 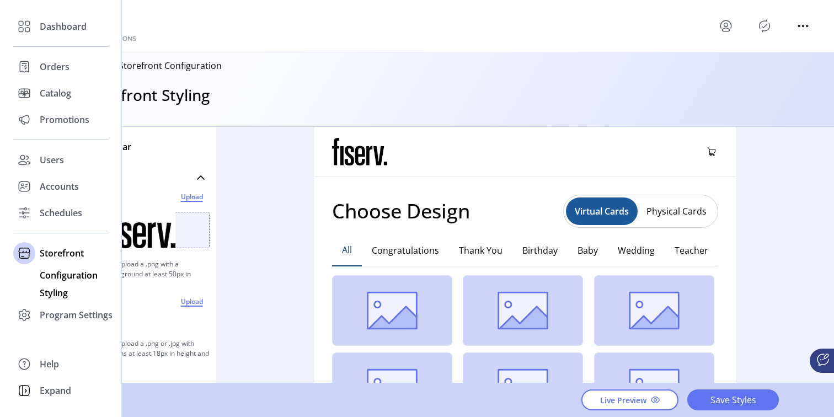 What do you see at coordinates (55, 67) in the screenshot?
I see `span: Orders` at bounding box center [55, 67].